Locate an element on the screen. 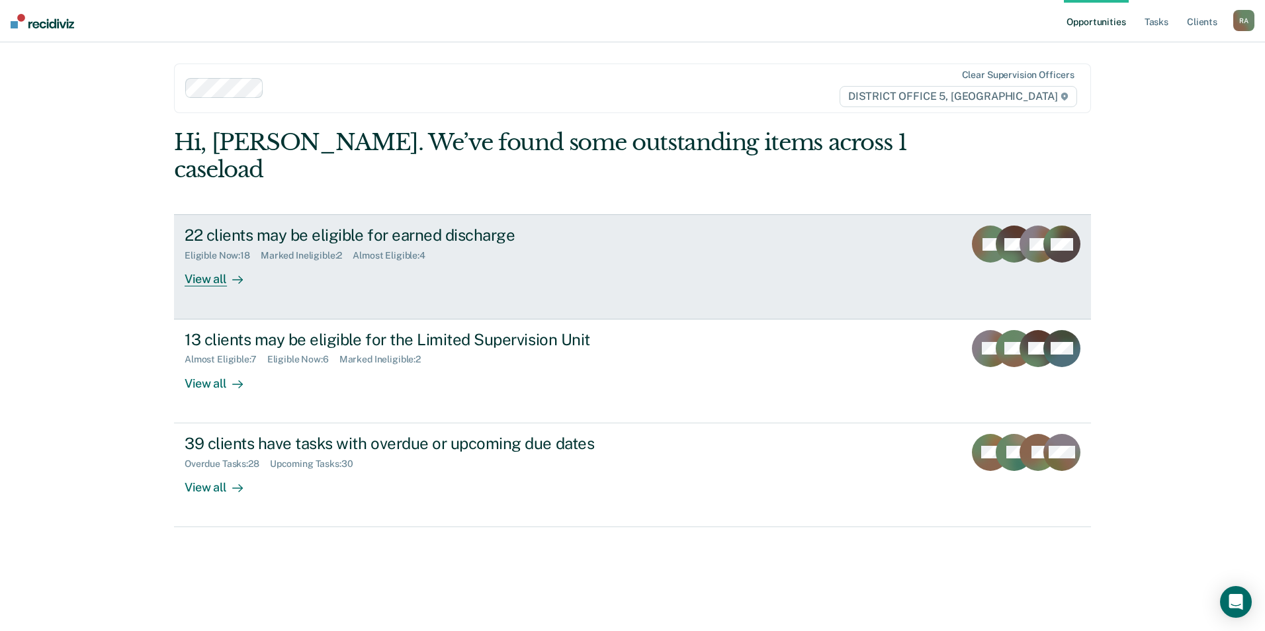 The image size is (1265, 631). div: 13 clients may be eligible for the Limited Supervision Unit is located at coordinates (417, 339).